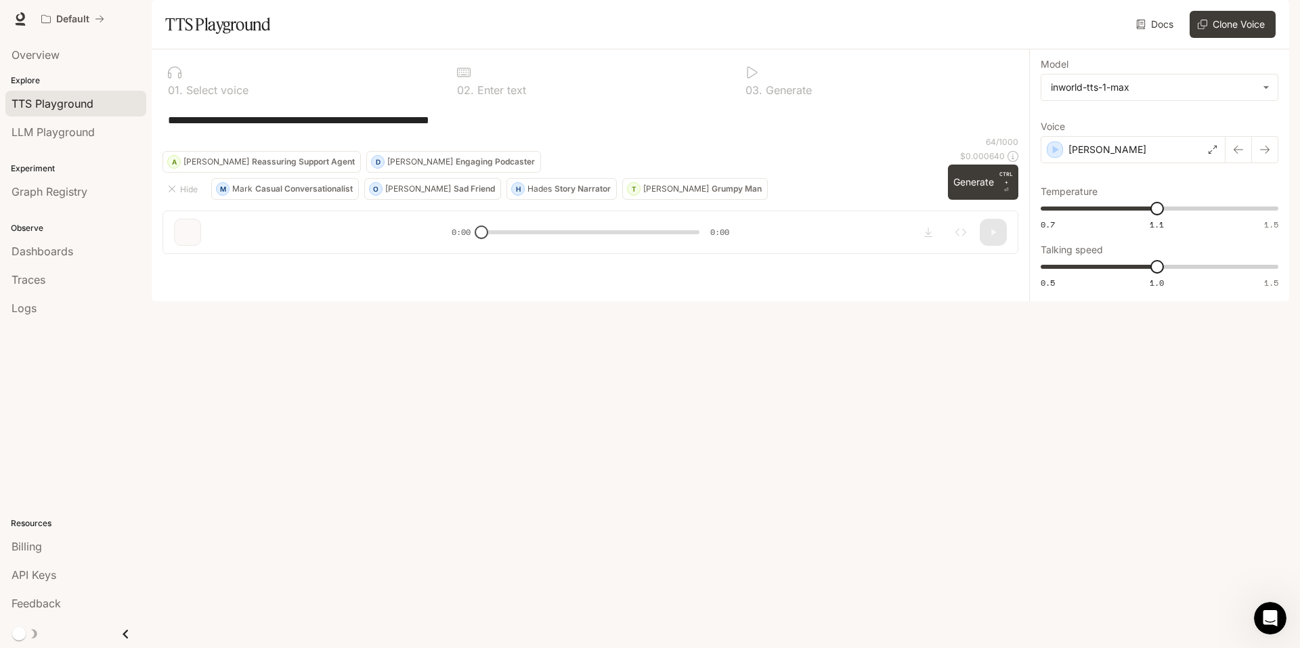 Image resolution: width=1300 pixels, height=648 pixels. What do you see at coordinates (285, 189) in the screenshot?
I see `button: MMarkCasual Conversationalist` at bounding box center [285, 189].